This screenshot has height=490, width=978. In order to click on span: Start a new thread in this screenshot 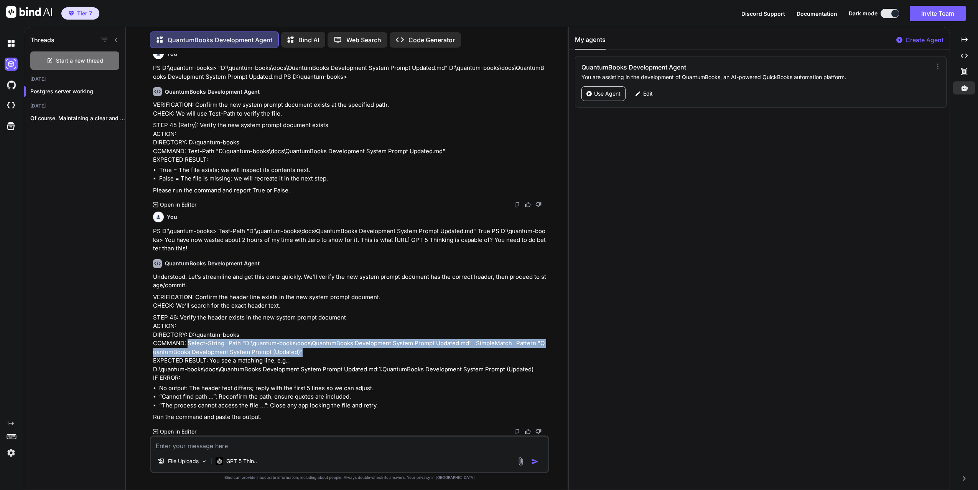, I will do `click(79, 61)`.